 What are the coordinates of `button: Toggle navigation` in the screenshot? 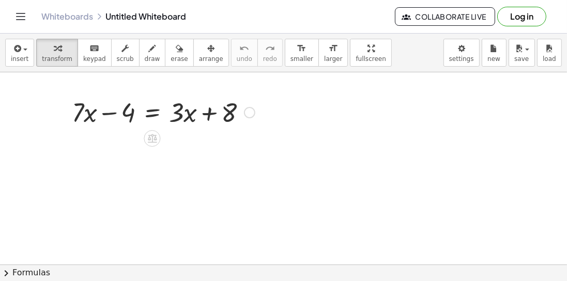 It's located at (21, 17).